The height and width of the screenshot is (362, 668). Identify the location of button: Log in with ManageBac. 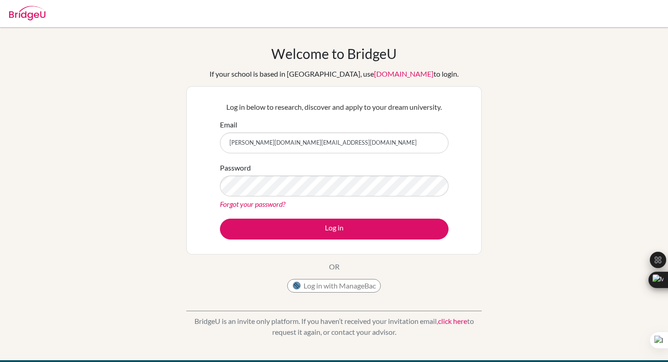
(334, 286).